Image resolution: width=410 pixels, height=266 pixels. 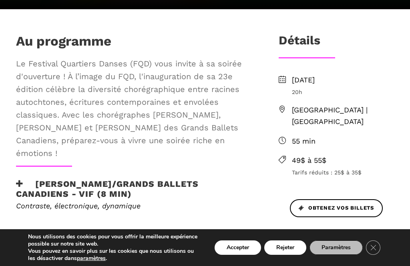 I want to click on button: Close GDPR Cookie Banner, so click(x=373, y=248).